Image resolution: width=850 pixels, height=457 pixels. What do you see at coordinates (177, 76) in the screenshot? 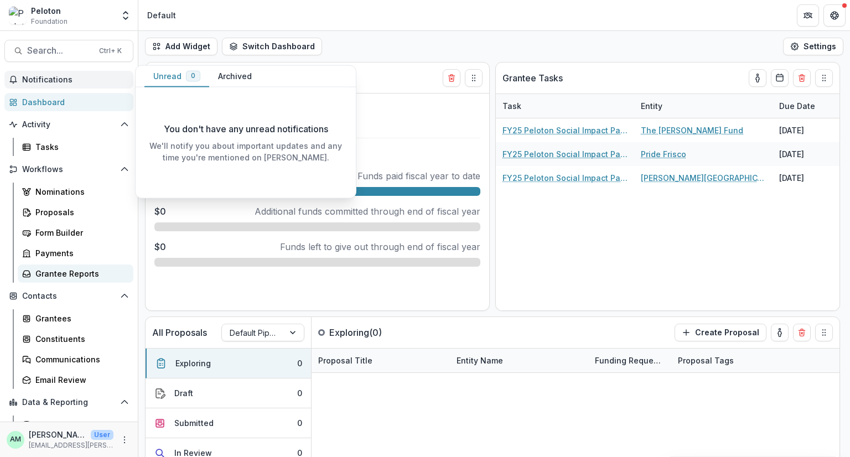
I see `button: Unread` at bounding box center [177, 76].